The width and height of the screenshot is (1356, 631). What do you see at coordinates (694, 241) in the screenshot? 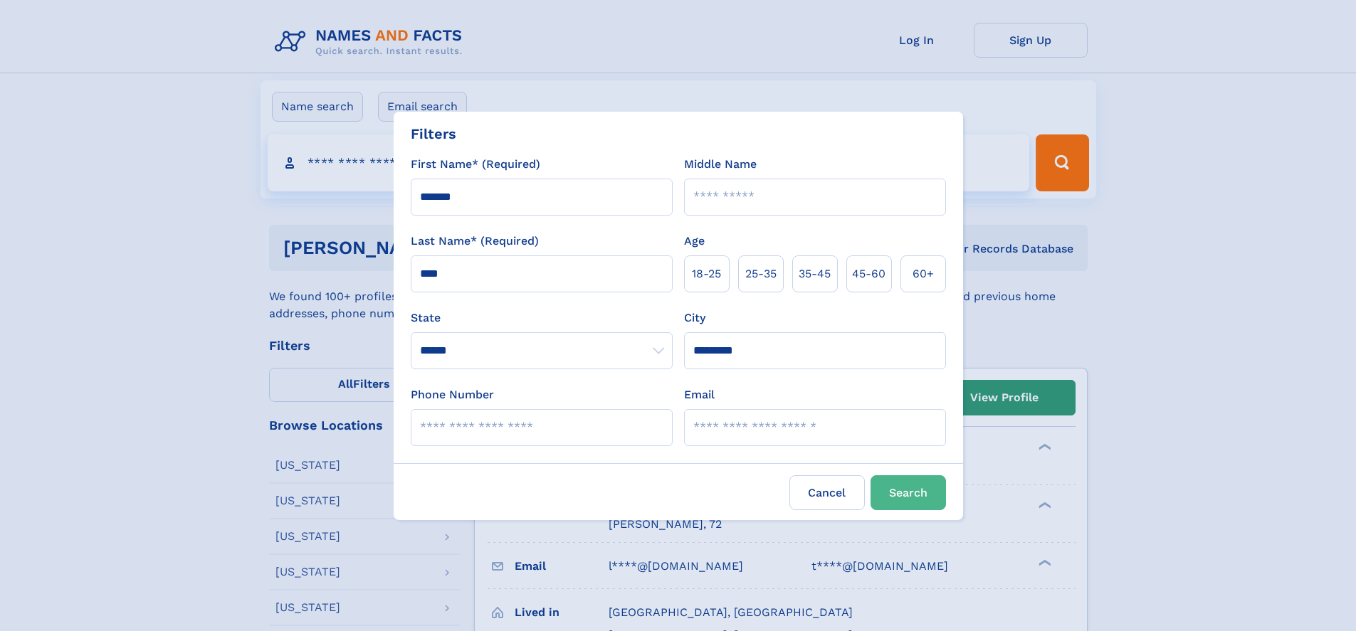
I see `label: Age` at bounding box center [694, 241].